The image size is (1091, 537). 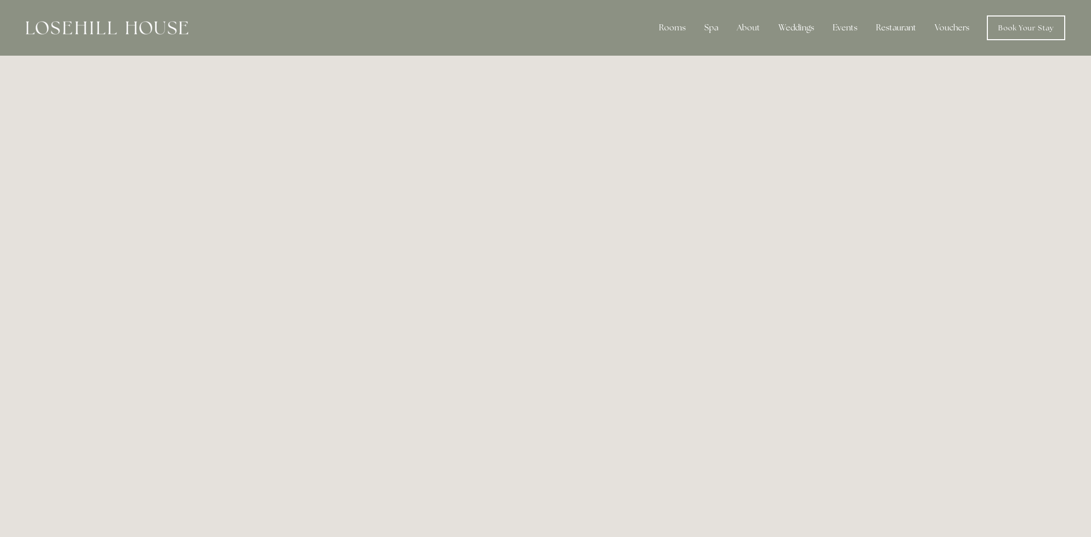 I want to click on div: About, so click(x=748, y=28).